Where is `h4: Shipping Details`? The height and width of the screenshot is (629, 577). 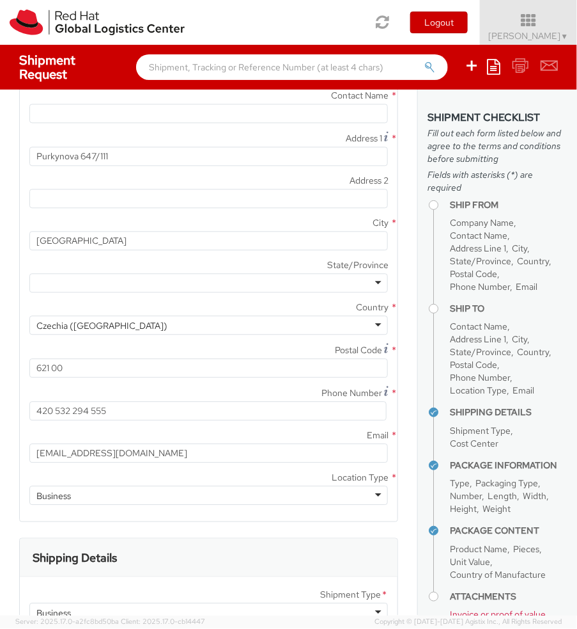
h4: Shipping Details is located at coordinates (509, 412).